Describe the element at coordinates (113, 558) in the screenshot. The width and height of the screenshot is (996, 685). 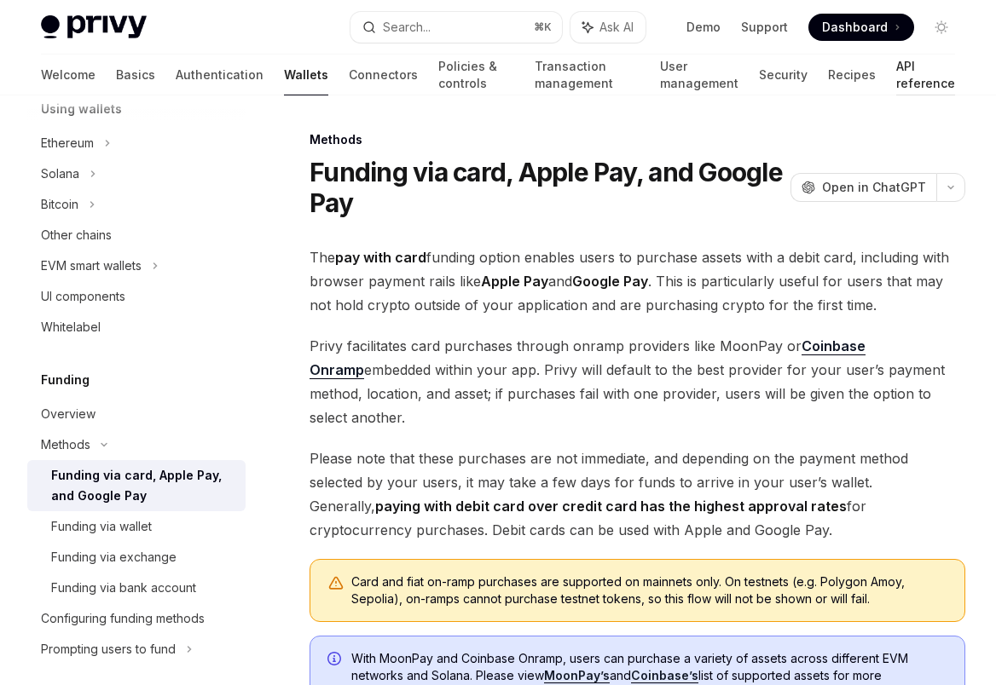
I see `div: Funding via exchange` at that location.